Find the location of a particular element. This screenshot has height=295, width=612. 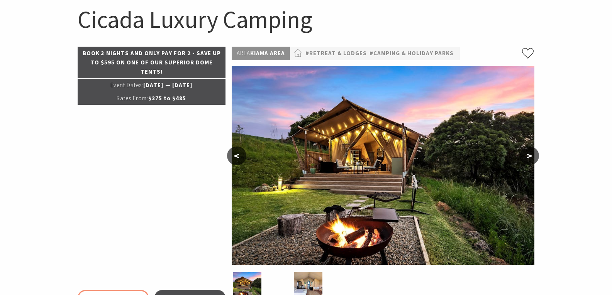

p: $275 to $485 is located at coordinates (152, 98).